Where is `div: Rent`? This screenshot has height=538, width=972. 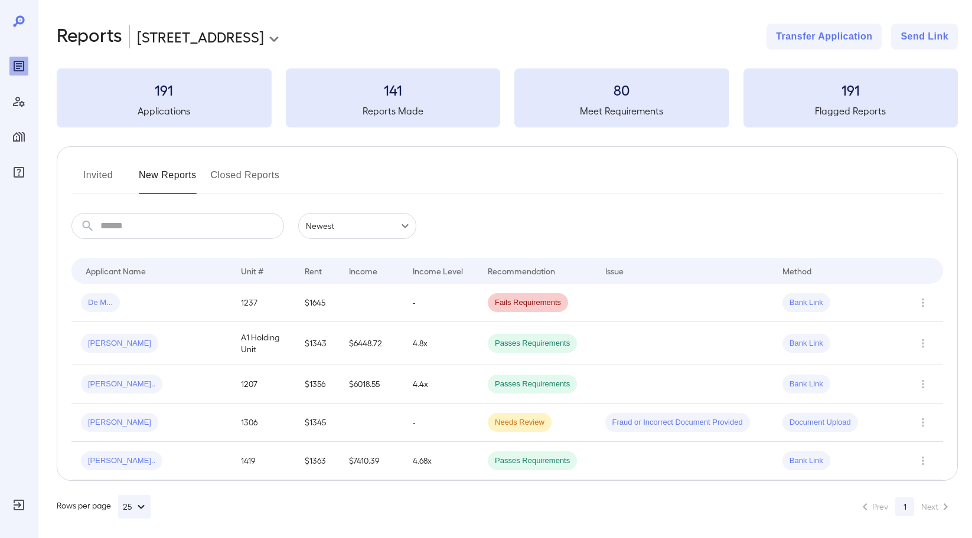
div: Rent is located at coordinates (314, 271).